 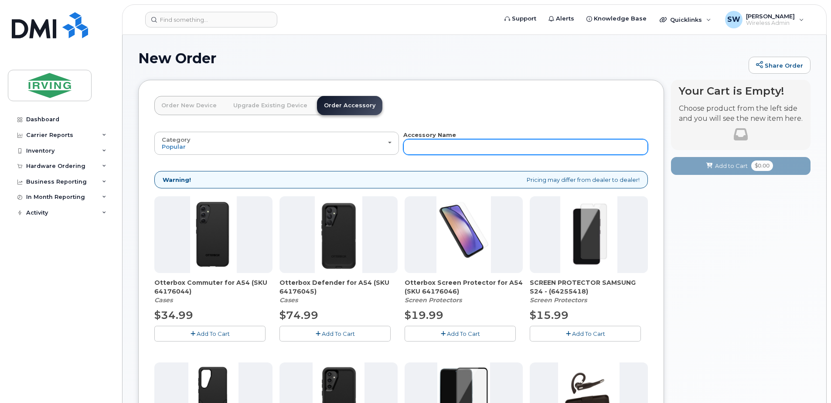 What do you see at coordinates (549, 315) in the screenshot?
I see `span: $15.99` at bounding box center [549, 315].